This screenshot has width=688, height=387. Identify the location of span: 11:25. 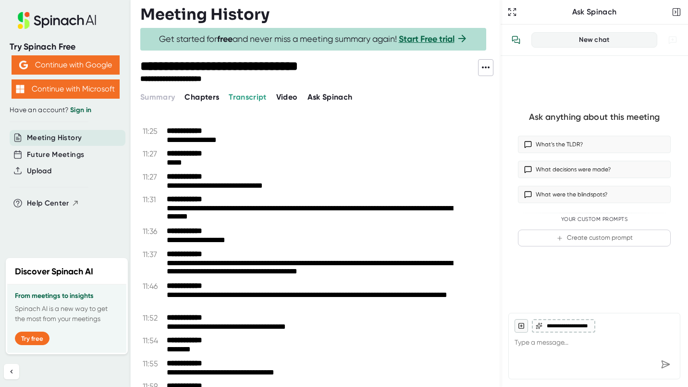
(153, 131).